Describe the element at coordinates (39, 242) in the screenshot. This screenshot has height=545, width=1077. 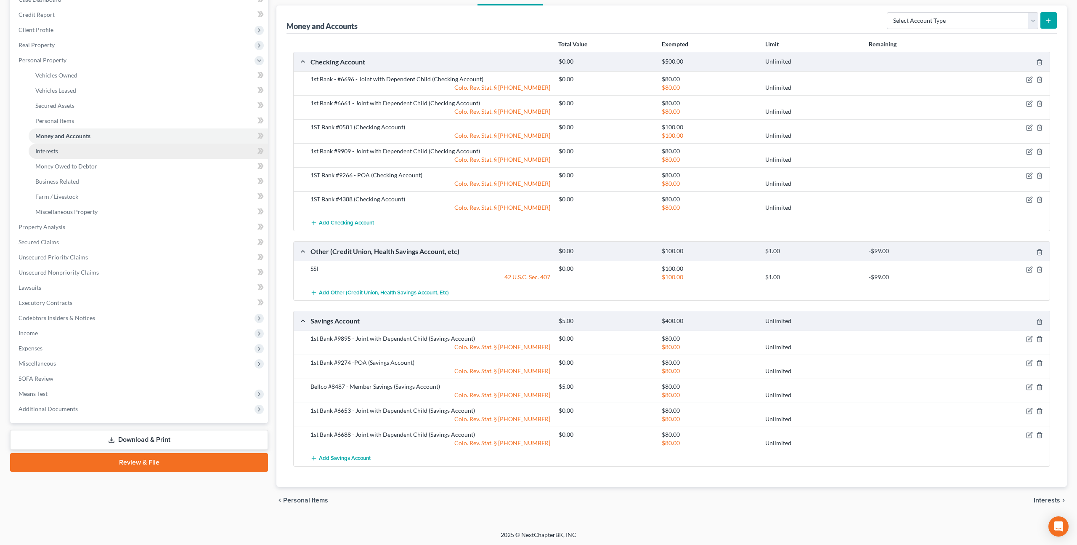
I see `span: Secured Claims` at that location.